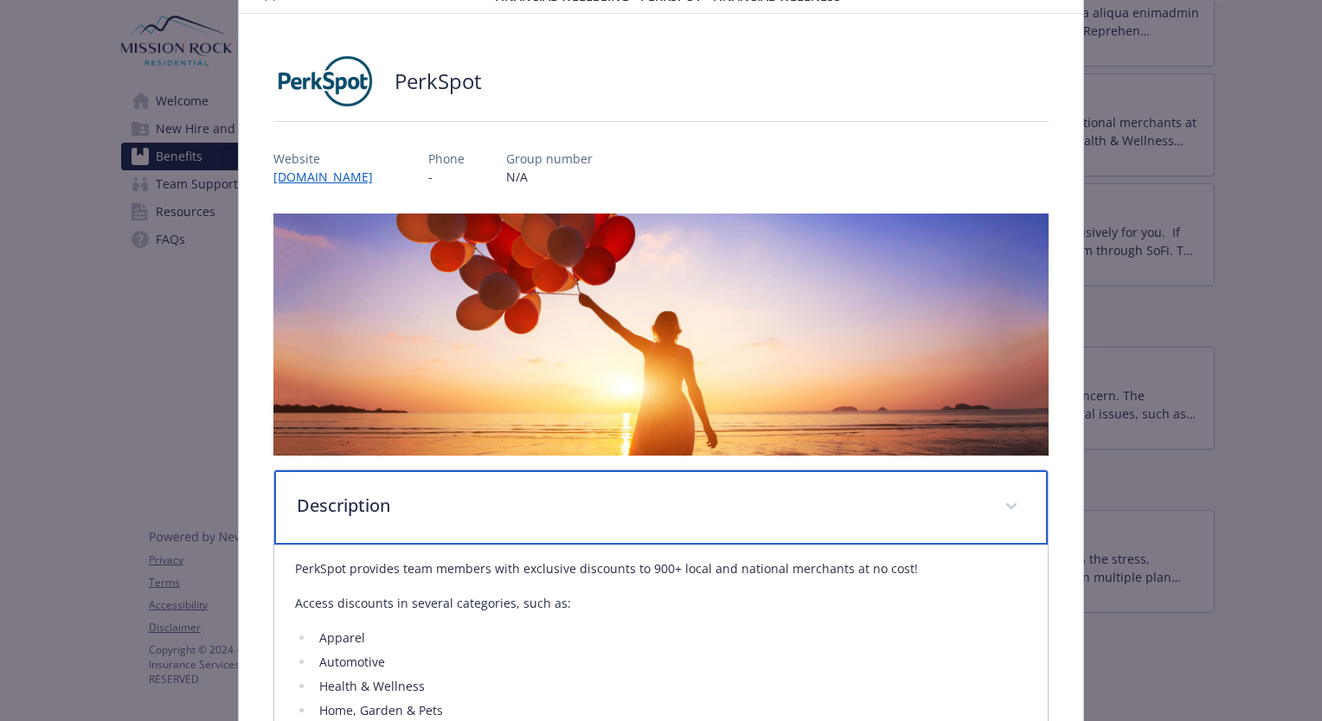  What do you see at coordinates (325, 81) in the screenshot?
I see `img: PerkSpot` at bounding box center [325, 81].